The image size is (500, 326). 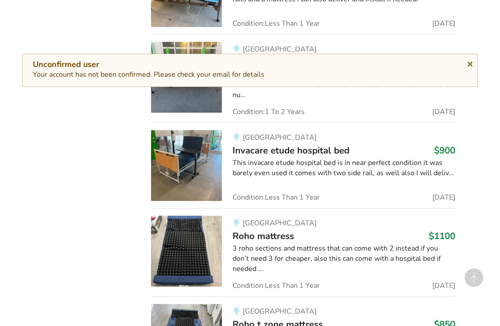 What do you see at coordinates (344, 258) in the screenshot?
I see `div: 3 roho sections and mattress that can come with 2 instead if you don’t need 3 for cheaper, also t...` at bounding box center [344, 258].